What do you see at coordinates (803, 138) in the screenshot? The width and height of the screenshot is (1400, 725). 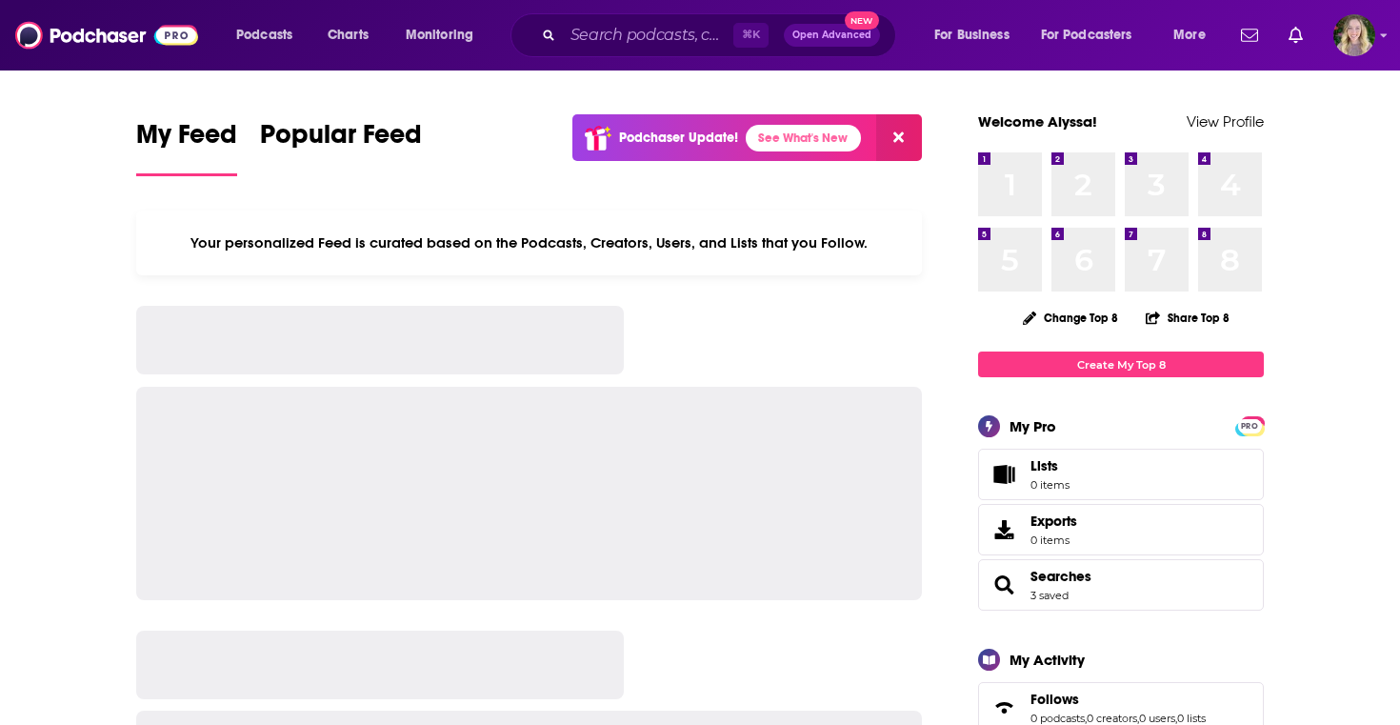 I see `a: See What's New` at bounding box center [803, 138].